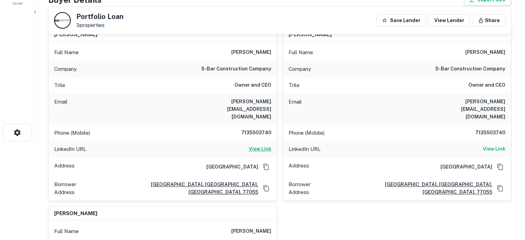 The width and height of the screenshot is (525, 240). Describe the element at coordinates (489, 20) in the screenshot. I see `button: Share` at that location.